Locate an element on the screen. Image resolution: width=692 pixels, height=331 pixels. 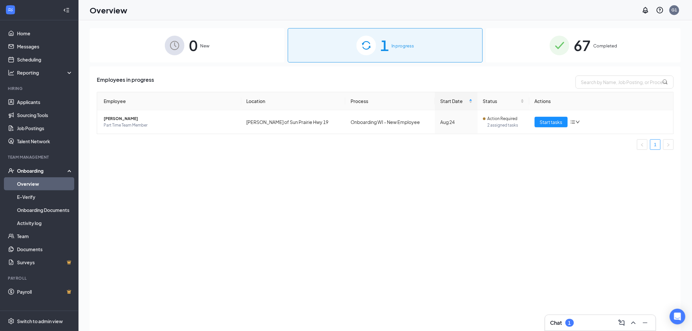
a: Scheduling is located at coordinates (45, 60).